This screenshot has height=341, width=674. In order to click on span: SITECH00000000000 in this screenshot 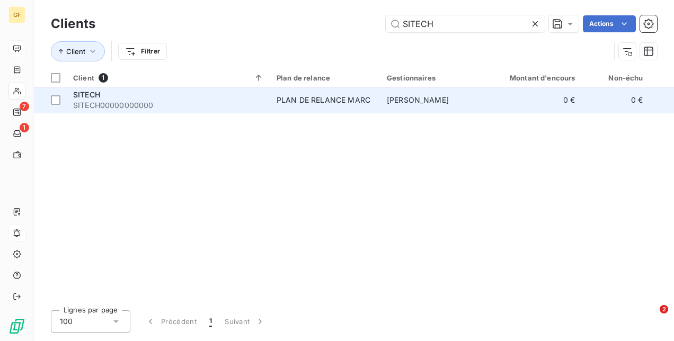, I will do `click(168, 105)`.